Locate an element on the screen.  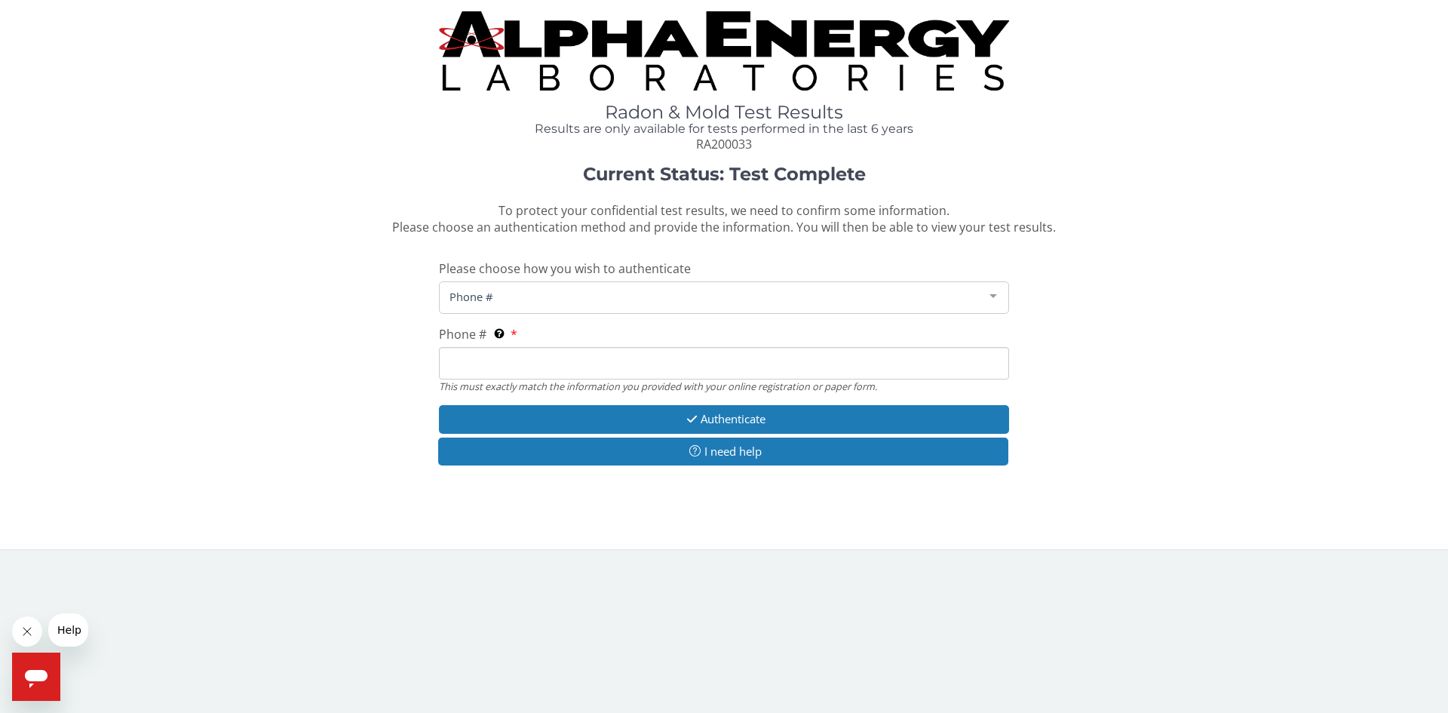
img: TightCrop.jpg is located at coordinates (724, 51).